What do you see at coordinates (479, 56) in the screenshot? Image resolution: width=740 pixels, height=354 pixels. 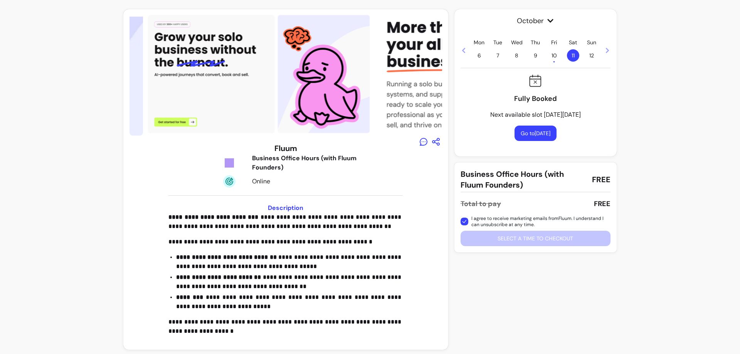 I see `span: 6` at bounding box center [479, 56].